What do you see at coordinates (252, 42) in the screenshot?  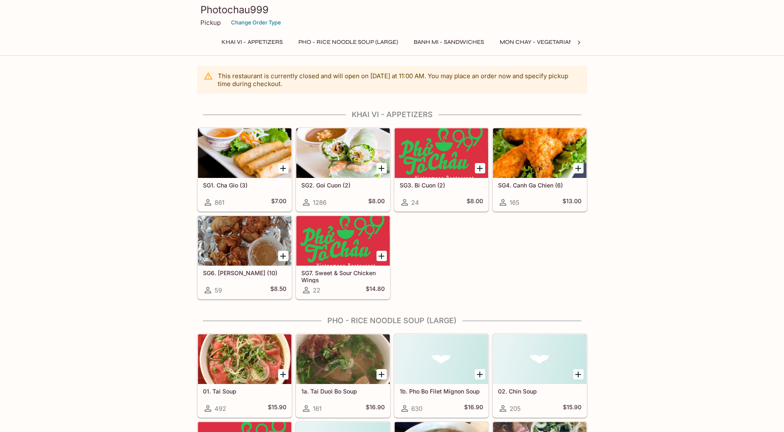 I see `button: Khai Vi - Appetizers` at bounding box center [252, 42].